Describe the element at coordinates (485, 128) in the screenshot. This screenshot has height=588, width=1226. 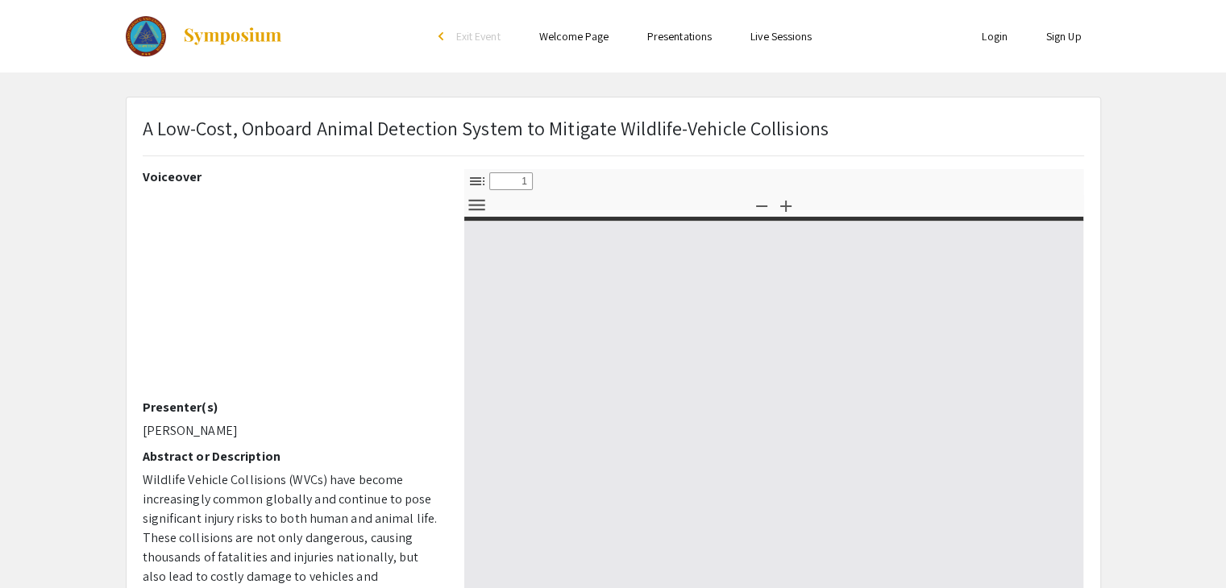
I see `p: A Low-Cost, Onboard Animal Detection System to Mitigate Wildlife-Vehicle Collisions` at that location.